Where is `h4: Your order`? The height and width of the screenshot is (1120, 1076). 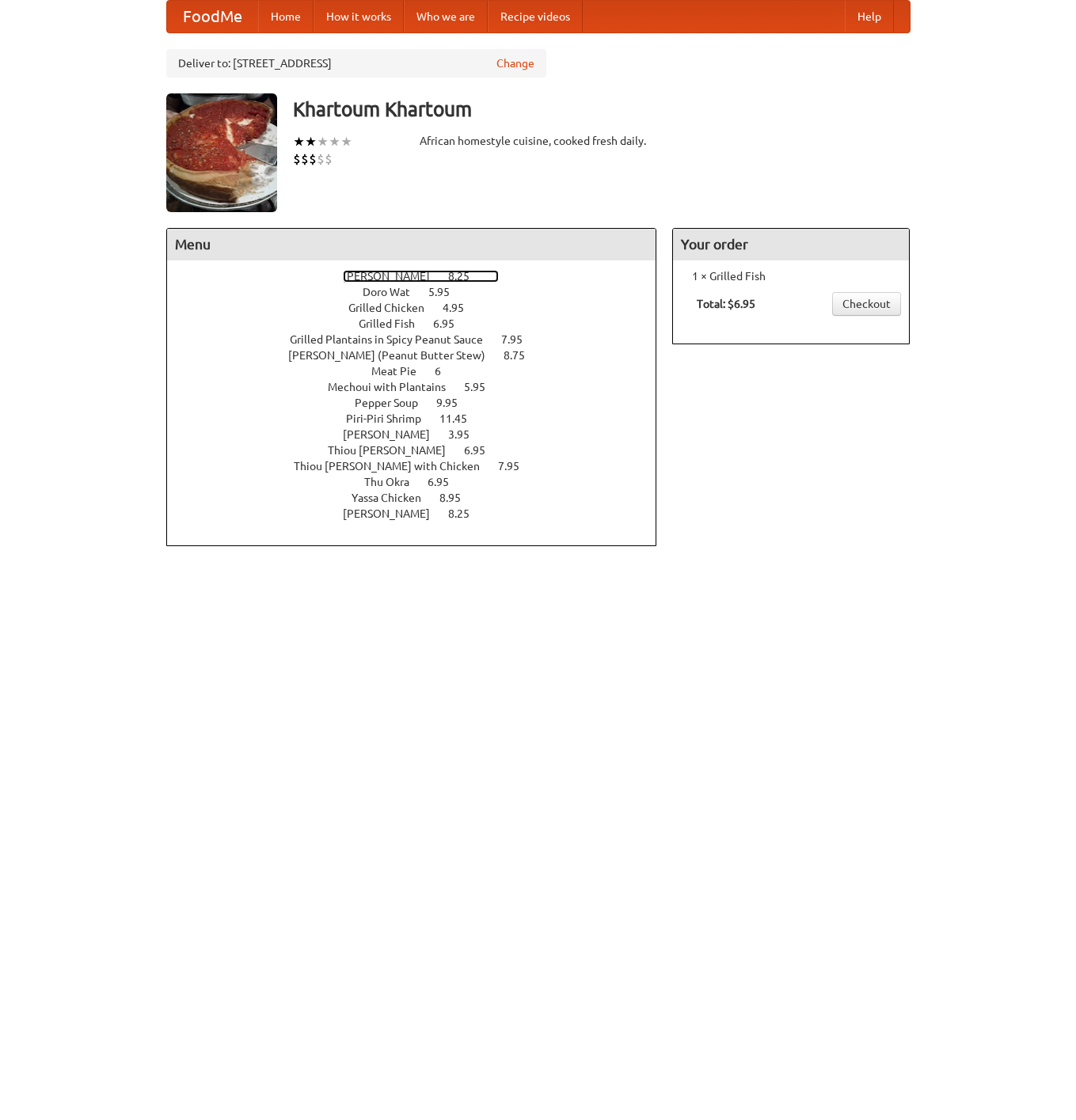 h4: Your order is located at coordinates (791, 244).